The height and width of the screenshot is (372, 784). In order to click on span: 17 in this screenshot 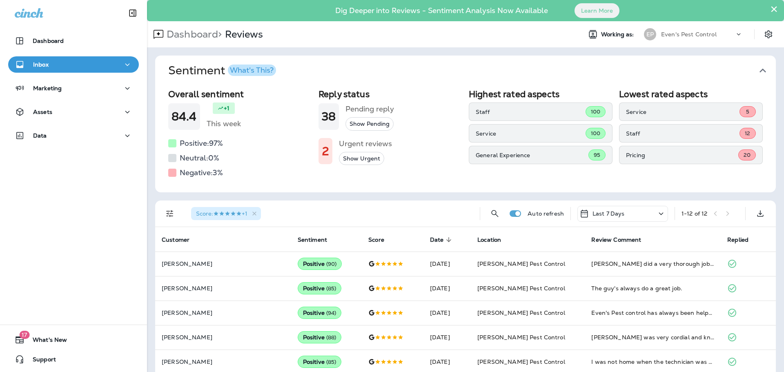, I will do `click(24, 335)`.